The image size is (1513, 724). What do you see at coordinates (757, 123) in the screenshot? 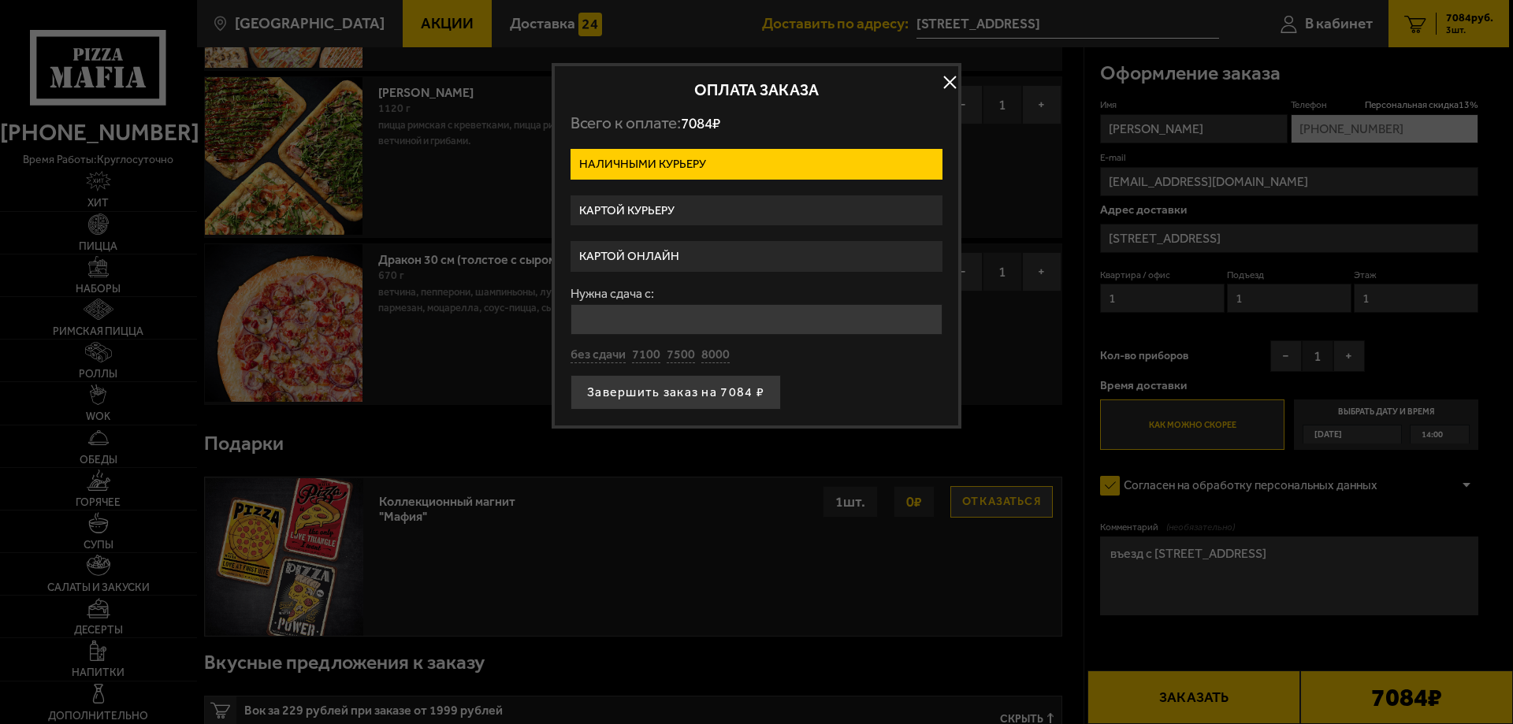
I see `p: Всего к оплате:` at bounding box center [757, 123].